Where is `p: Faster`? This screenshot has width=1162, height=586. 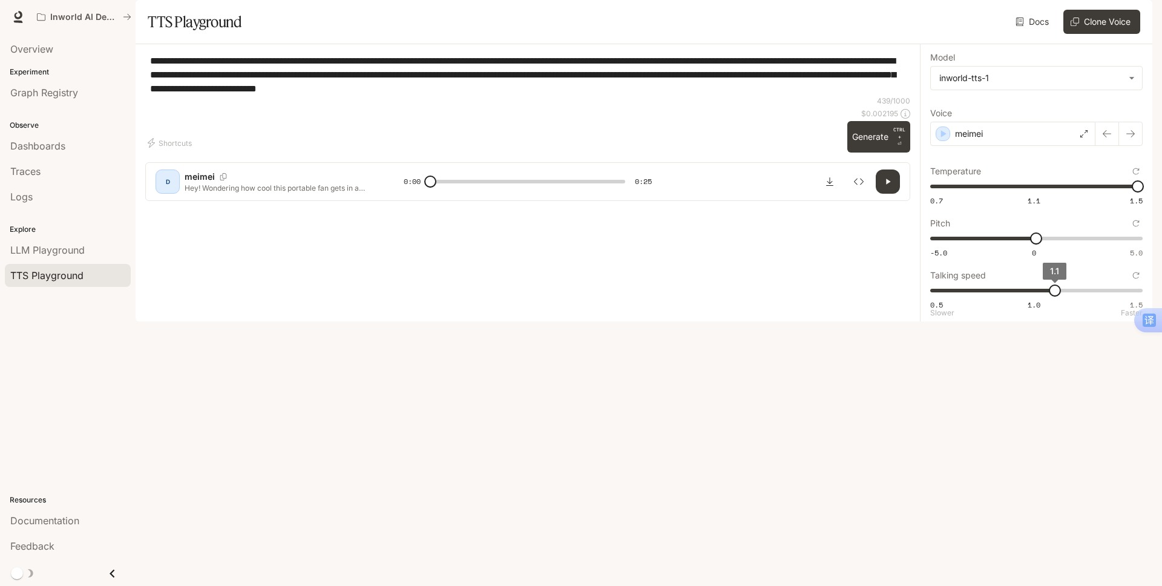
p: Faster is located at coordinates (1132, 313).